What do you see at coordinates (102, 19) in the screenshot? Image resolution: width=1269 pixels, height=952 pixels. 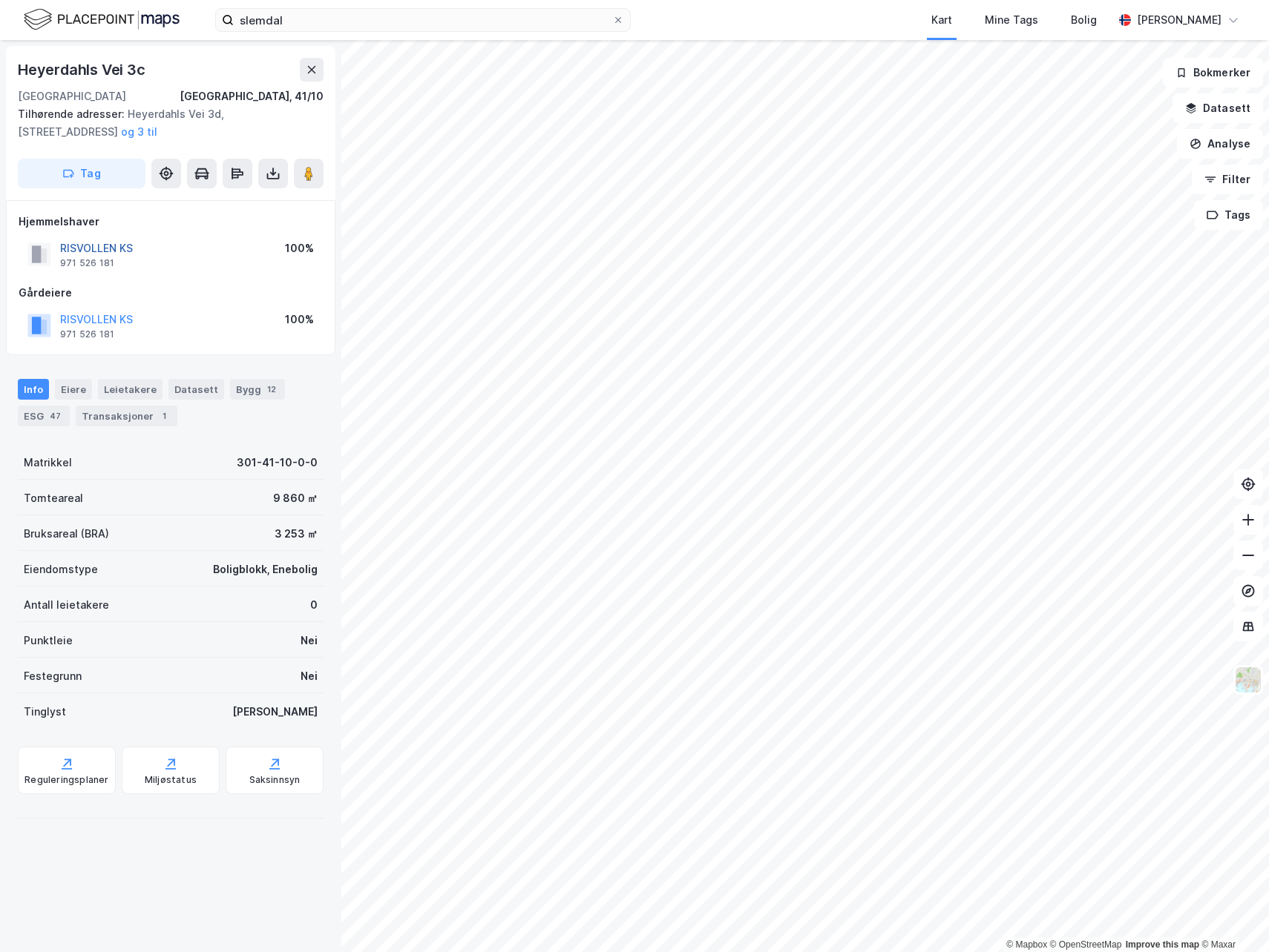 I see `img: logo.f888ab2527a4732fd821a326f86c7f29.svg` at bounding box center [102, 19].